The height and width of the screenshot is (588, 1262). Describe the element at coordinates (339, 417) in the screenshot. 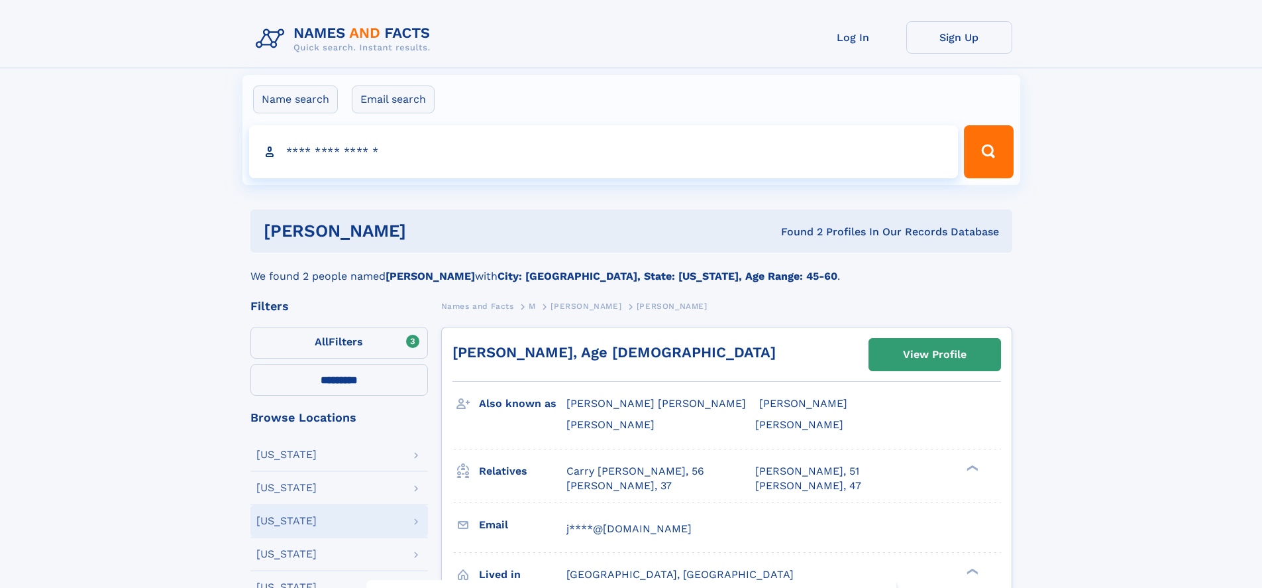

I see `div: Browse Locations` at that location.